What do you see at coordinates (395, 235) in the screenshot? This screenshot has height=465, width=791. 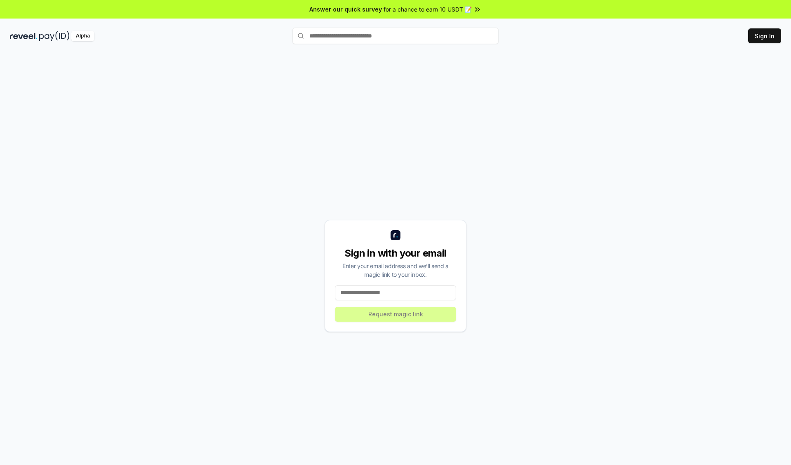 I see `img: logo_small` at bounding box center [395, 235].